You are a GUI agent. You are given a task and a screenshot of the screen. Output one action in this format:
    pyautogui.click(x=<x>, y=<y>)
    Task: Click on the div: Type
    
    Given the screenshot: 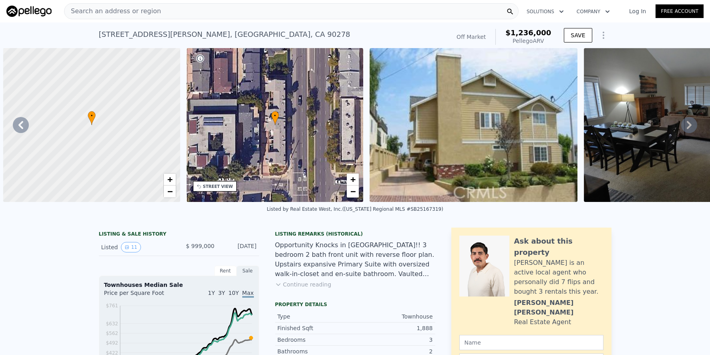 What is the action you would take?
    pyautogui.click(x=316, y=316)
    